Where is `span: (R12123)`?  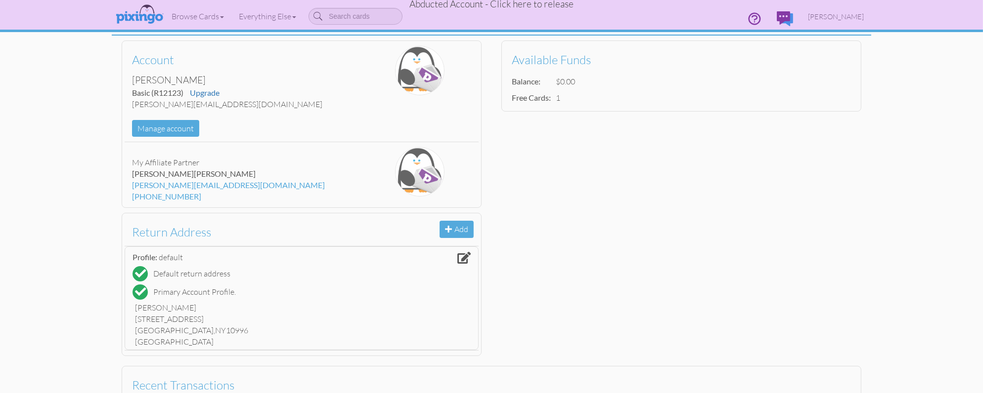 span: (R12123) is located at coordinates (167, 92).